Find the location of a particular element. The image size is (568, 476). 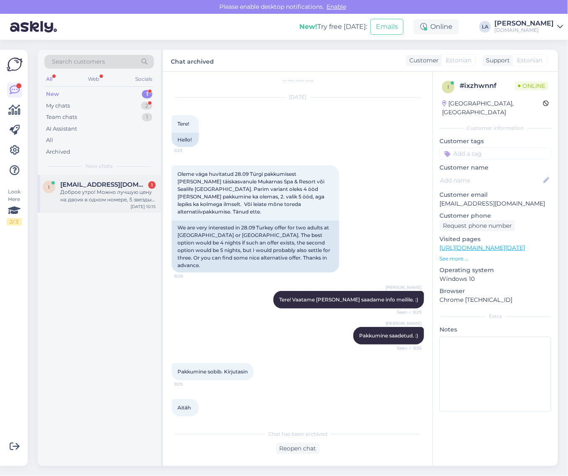

div: Customer information is located at coordinates (495, 128).